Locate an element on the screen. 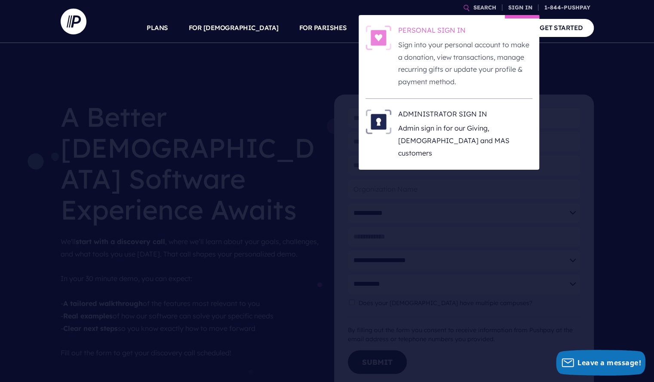 The width and height of the screenshot is (654, 382). a: ADMINISTRATOR SIGN IN - Illustration ADMINISTRATOR SIGN IN Admin sign in for our Giving, [DEMOGRA... is located at coordinates (449, 134).